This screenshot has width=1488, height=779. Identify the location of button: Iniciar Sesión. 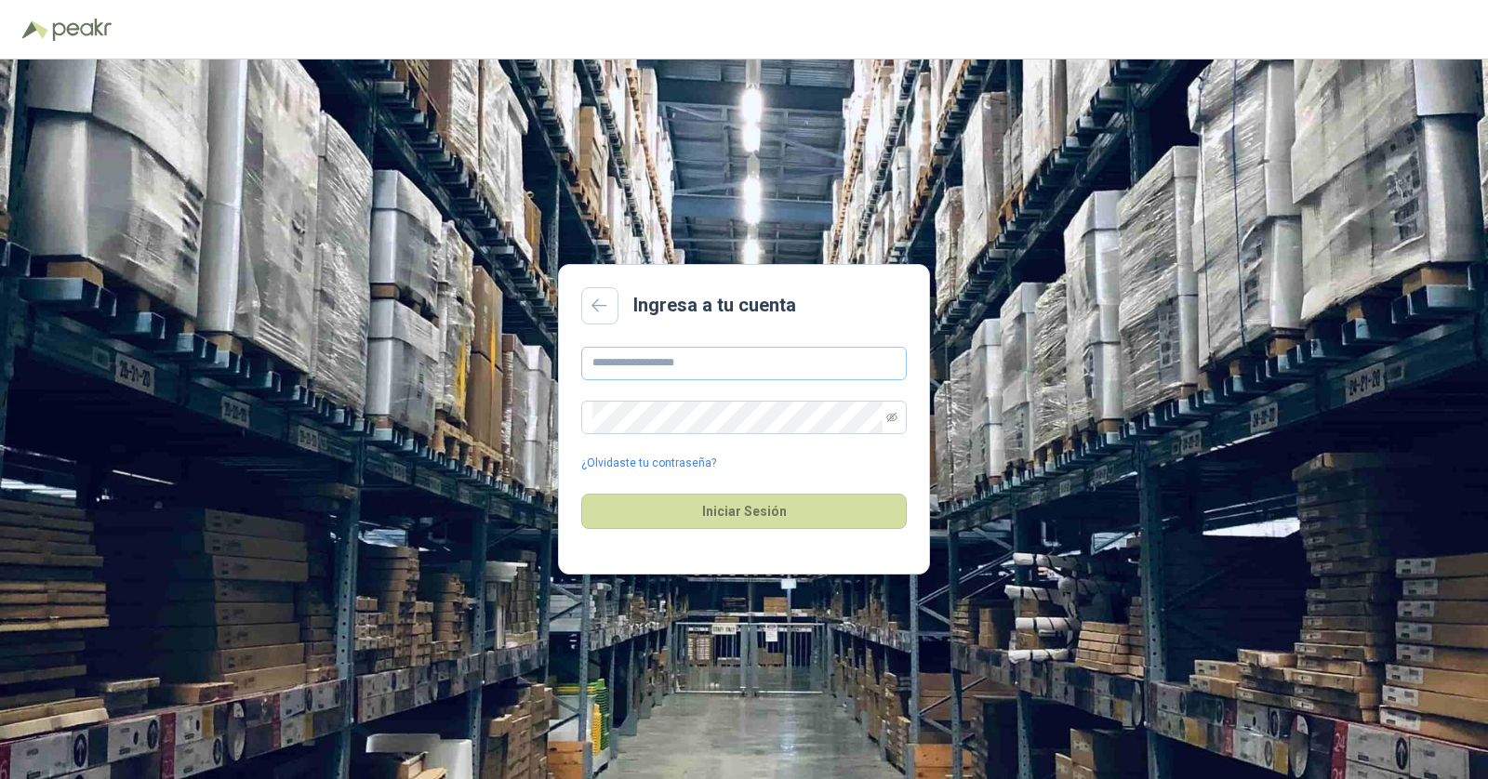
(744, 511).